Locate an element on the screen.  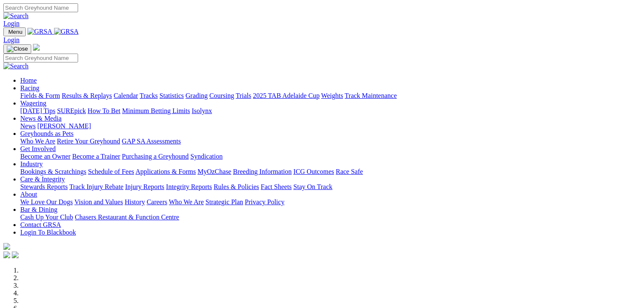
a: Wagering is located at coordinates (33, 103).